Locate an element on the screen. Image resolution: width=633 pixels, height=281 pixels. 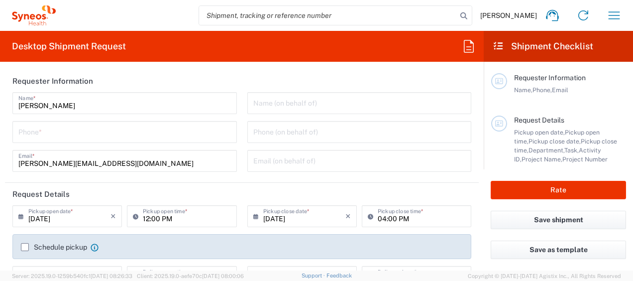
a: Feedback is located at coordinates (339, 275).